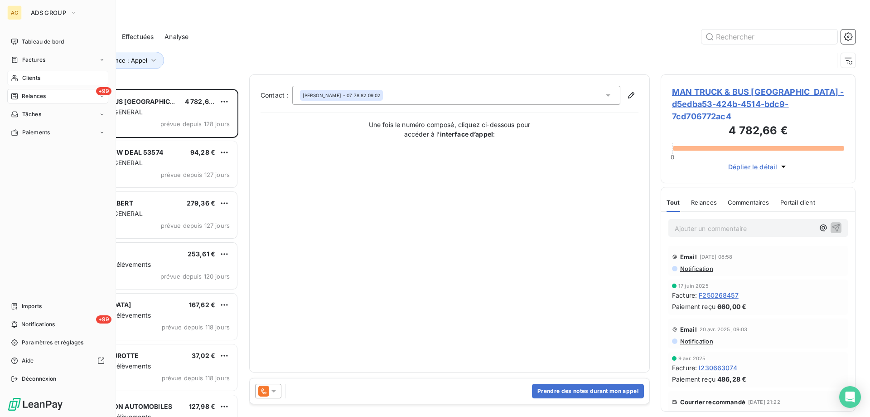 The height and width of the screenshot is (417, 870). I want to click on div: grid, so click(141, 253).